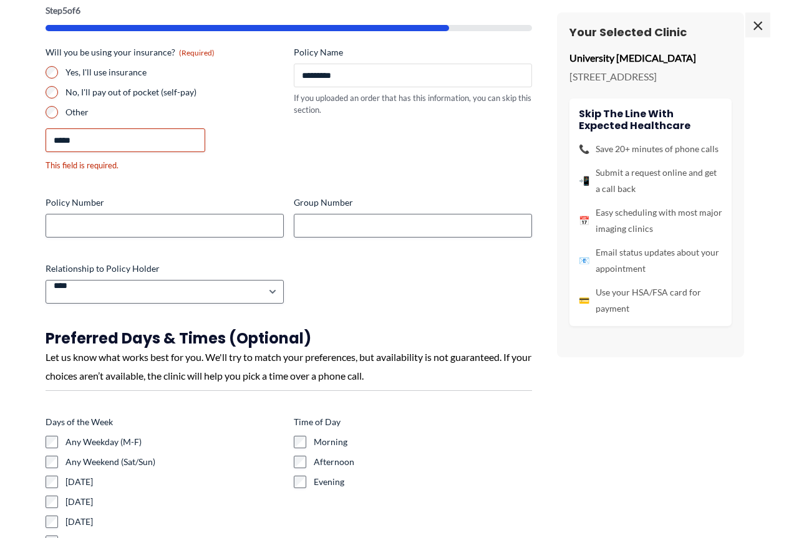 This screenshot has width=789, height=538. I want to click on h3: Preferred Days & Times (Optional), so click(289, 338).